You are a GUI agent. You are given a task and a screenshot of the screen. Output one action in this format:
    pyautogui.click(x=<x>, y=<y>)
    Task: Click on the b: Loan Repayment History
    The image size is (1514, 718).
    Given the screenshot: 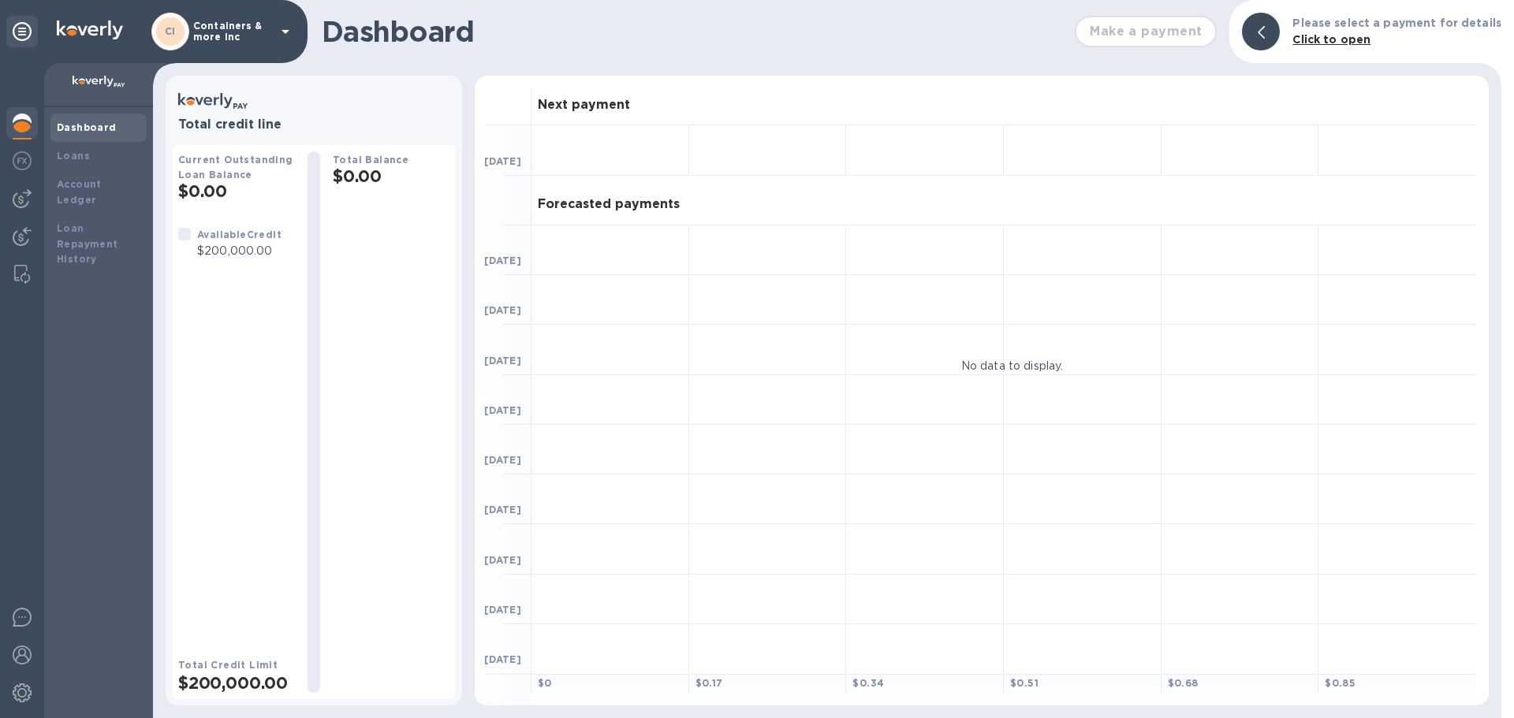 What is the action you would take?
    pyautogui.click(x=88, y=244)
    